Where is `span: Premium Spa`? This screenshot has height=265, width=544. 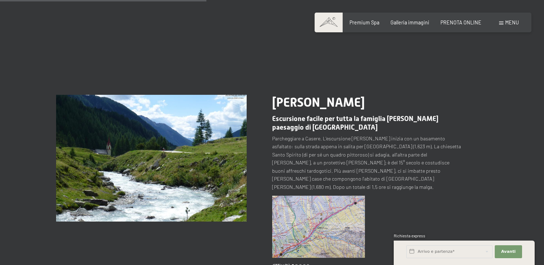
span: Premium Spa is located at coordinates (364, 22).